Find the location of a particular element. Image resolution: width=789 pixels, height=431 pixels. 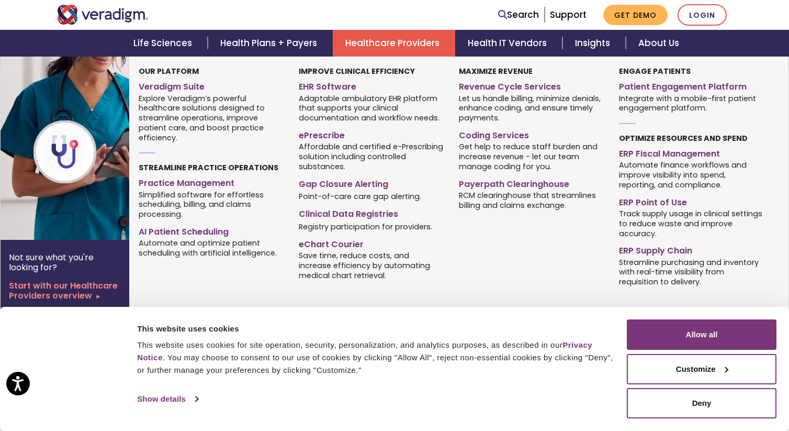

img: Healthcare Provider is located at coordinates (85, 148).